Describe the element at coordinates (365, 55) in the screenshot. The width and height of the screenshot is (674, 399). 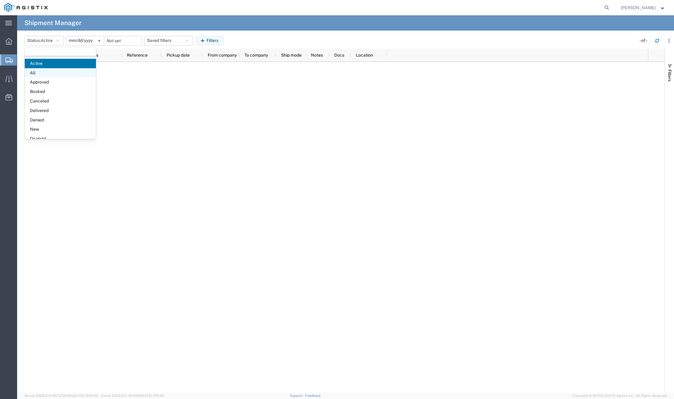
I see `span: Location` at that location.